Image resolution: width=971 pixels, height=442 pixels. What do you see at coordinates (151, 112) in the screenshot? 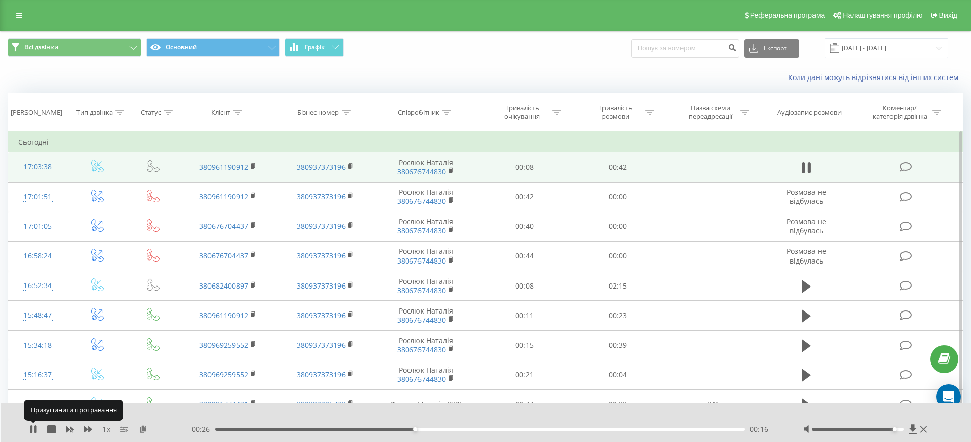
I see `div: Статус` at bounding box center [151, 112].